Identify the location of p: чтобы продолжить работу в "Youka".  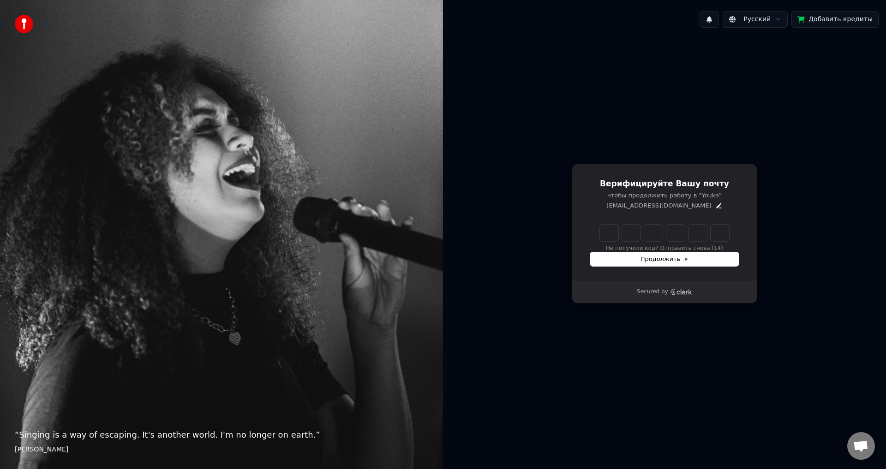
(665, 196).